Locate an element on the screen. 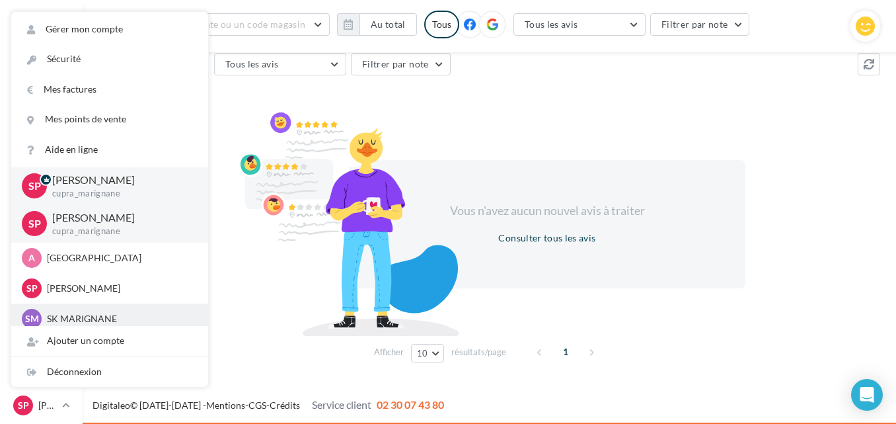 This screenshot has height=424, width=896. div: Déconnexion is located at coordinates (110, 371).